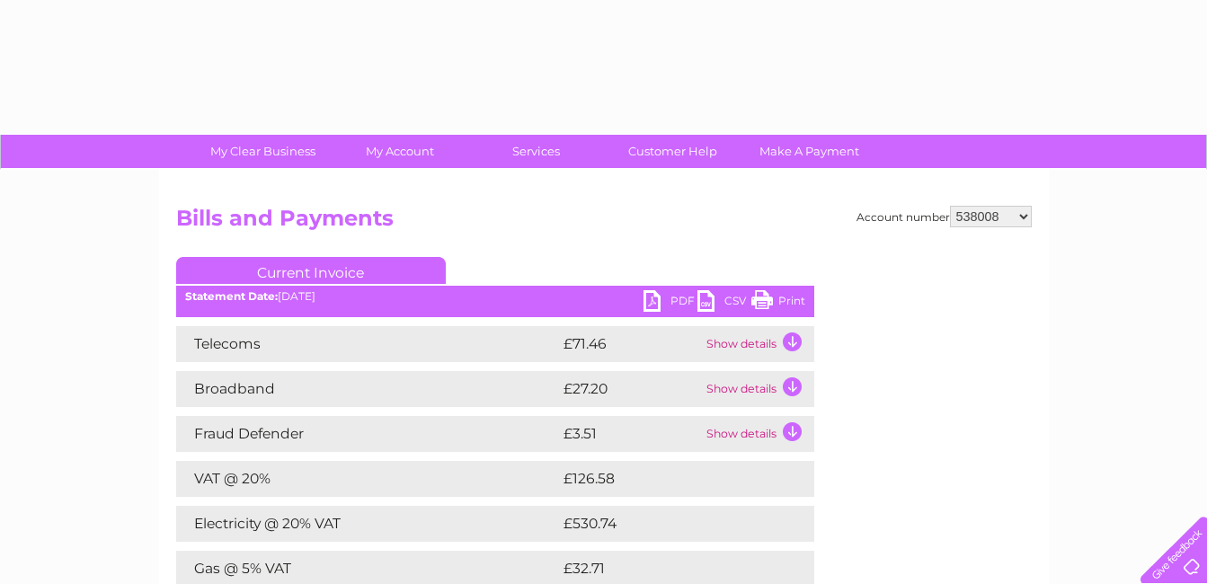  Describe the element at coordinates (630, 389) in the screenshot. I see `td: £27.20` at that location.